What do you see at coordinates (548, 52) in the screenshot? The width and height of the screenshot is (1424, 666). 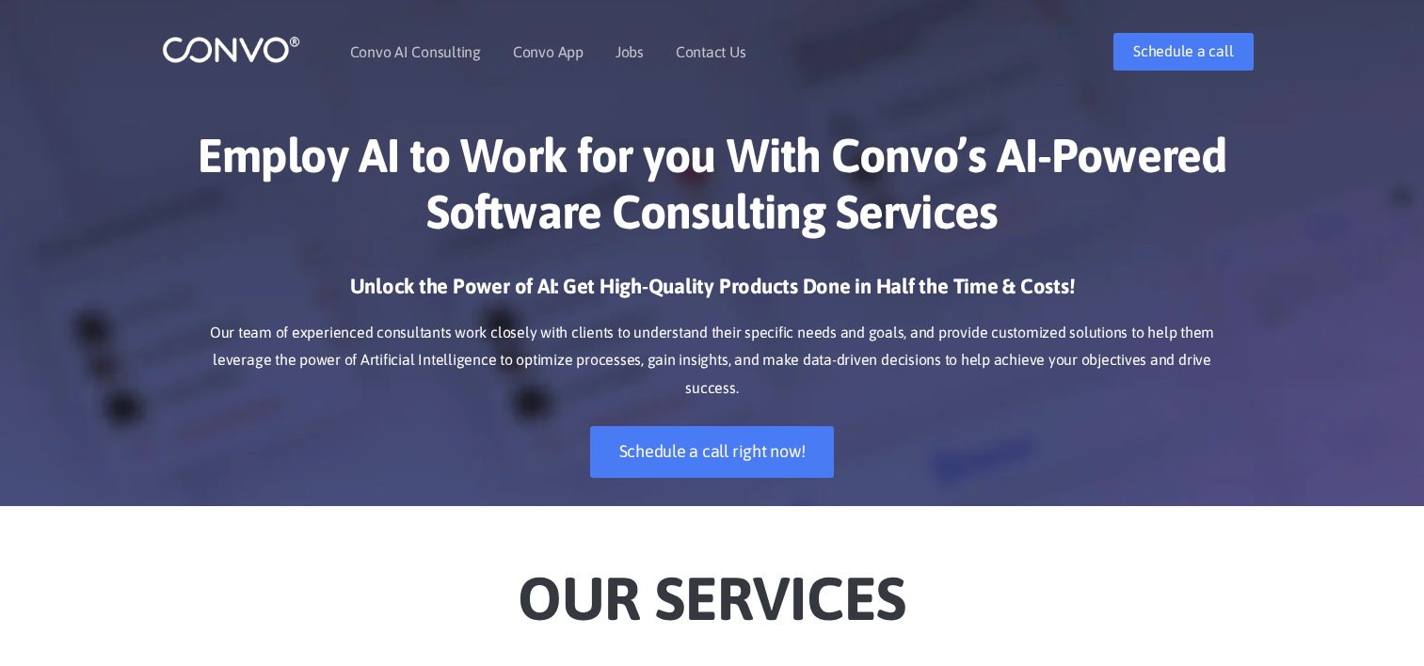 I see `a: Convo App` at bounding box center [548, 52].